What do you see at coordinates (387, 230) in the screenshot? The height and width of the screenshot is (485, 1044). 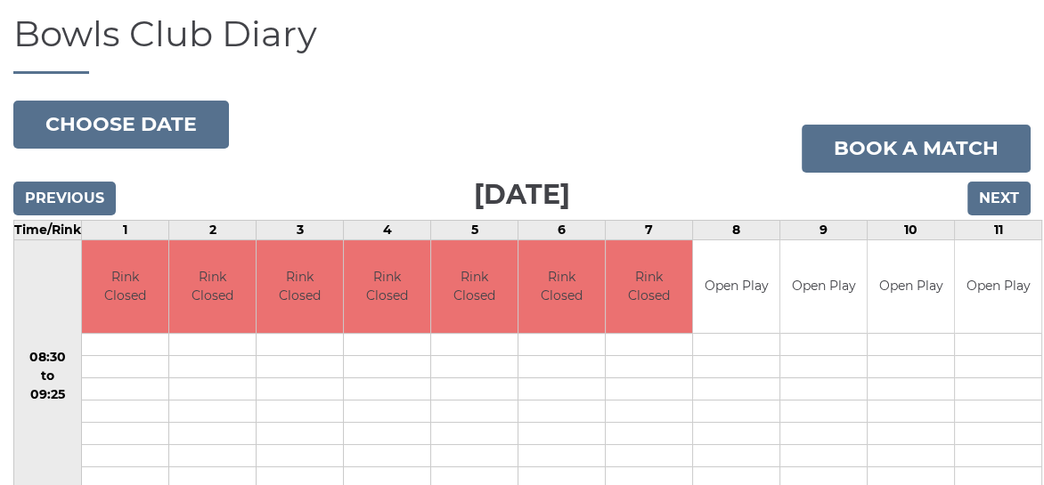 I see `td: 4` at bounding box center [387, 230].